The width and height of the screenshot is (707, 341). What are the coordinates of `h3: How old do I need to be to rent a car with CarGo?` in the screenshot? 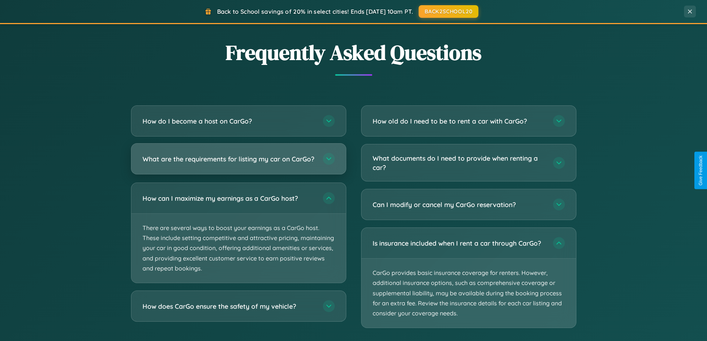 It's located at (459, 121).